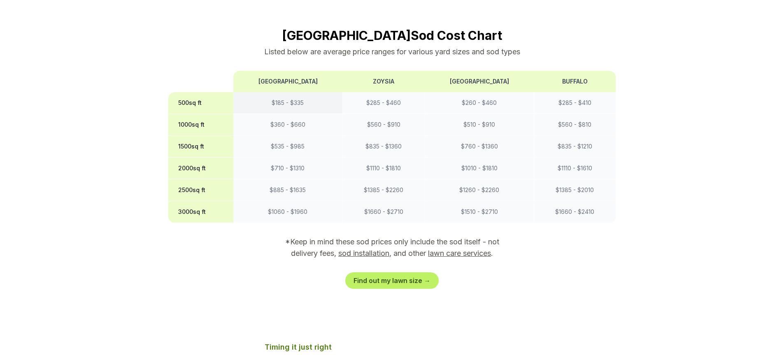  Describe the element at coordinates (383, 212) in the screenshot. I see `td: $ 1660 - $ 2710` at that location.